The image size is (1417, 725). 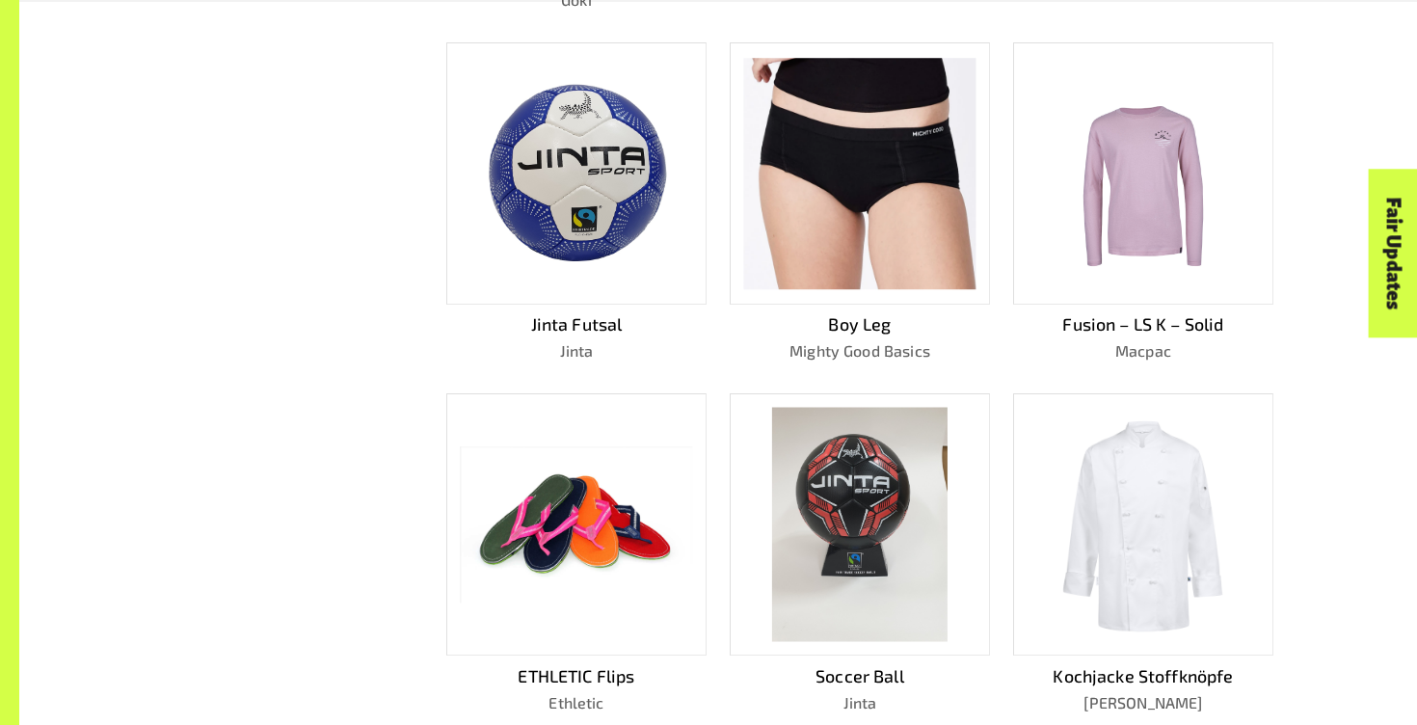 I want to click on p: Macpac, so click(x=1143, y=351).